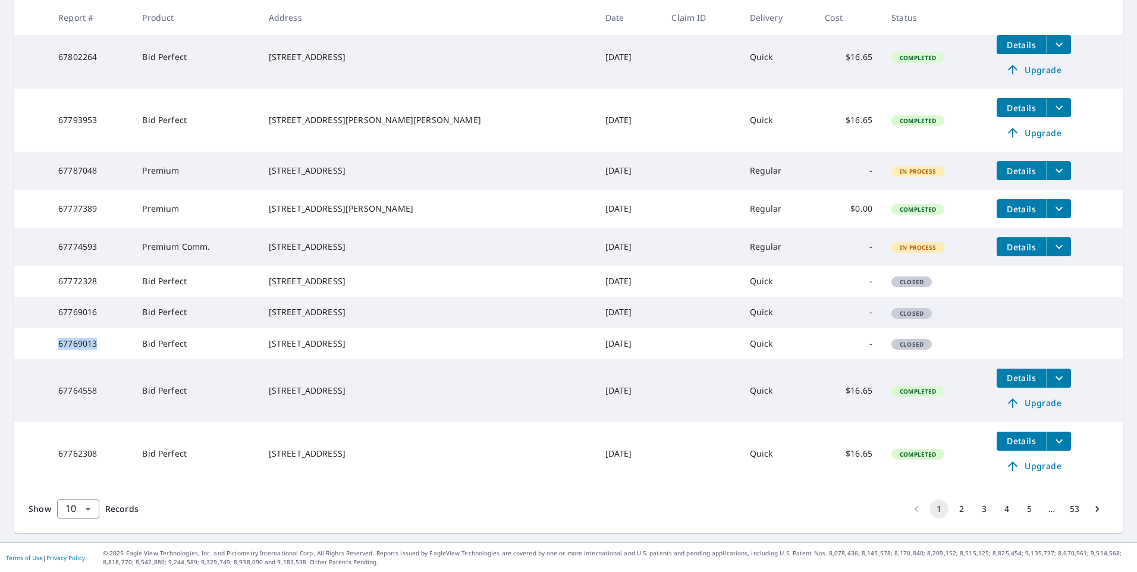  What do you see at coordinates (1097, 509) in the screenshot?
I see `button: Go to next page` at bounding box center [1097, 509].